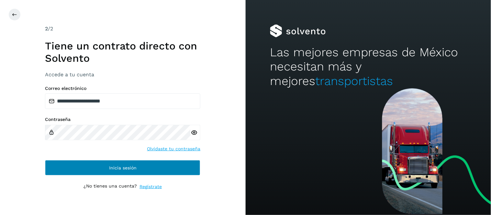 The height and width of the screenshot is (215, 491). Describe the element at coordinates (46, 29) in the screenshot. I see `span: 2` at that location.